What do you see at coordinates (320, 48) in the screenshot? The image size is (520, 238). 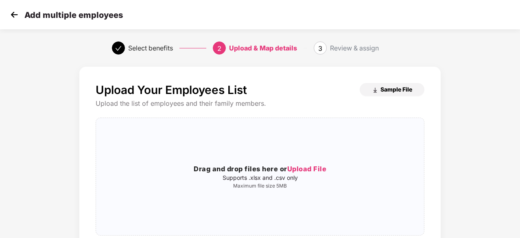 I see `span: 3` at bounding box center [320, 48].